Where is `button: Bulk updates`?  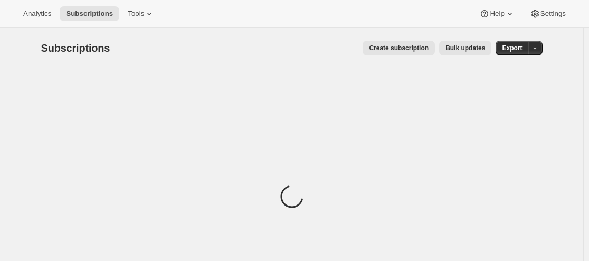
button: Bulk updates is located at coordinates (465, 48).